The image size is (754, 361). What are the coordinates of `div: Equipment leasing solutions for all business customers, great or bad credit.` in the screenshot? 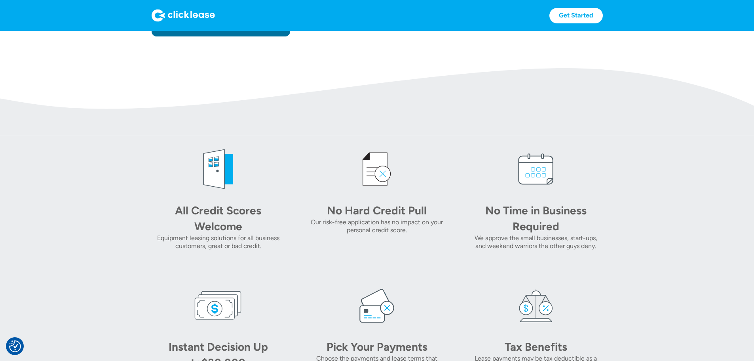 It's located at (218, 242).